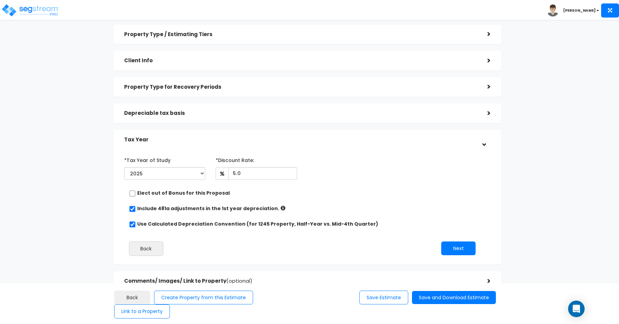 The width and height of the screenshot is (619, 324). What do you see at coordinates (142, 311) in the screenshot?
I see `button: Link to a Property` at bounding box center [142, 311].